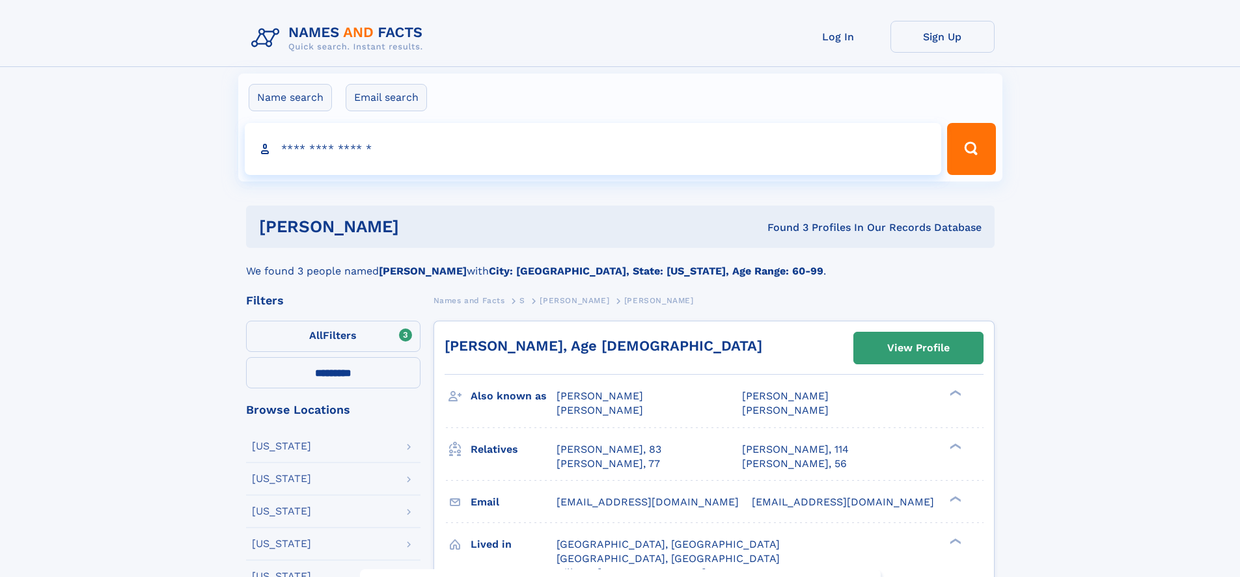  What do you see at coordinates (316, 335) in the screenshot?
I see `span: All` at bounding box center [316, 335].